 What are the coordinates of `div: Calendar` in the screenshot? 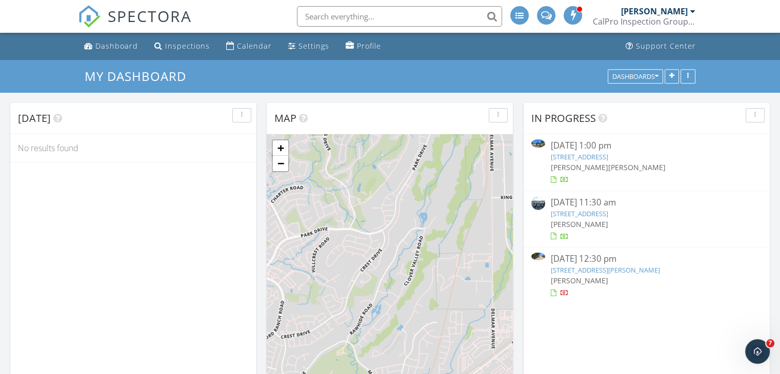 It's located at (254, 46).